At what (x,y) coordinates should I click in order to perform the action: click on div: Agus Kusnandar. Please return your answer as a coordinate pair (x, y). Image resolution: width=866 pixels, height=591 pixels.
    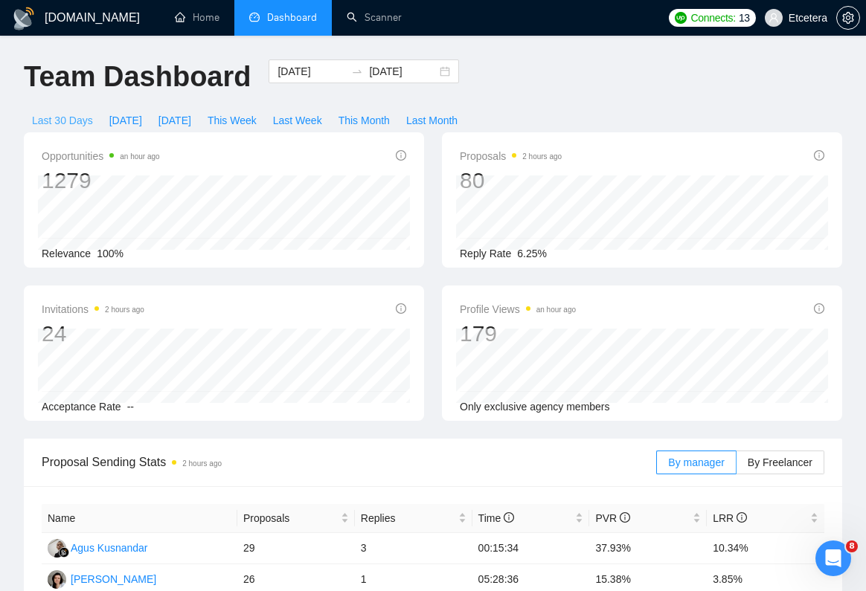
    Looking at the image, I should click on (109, 548).